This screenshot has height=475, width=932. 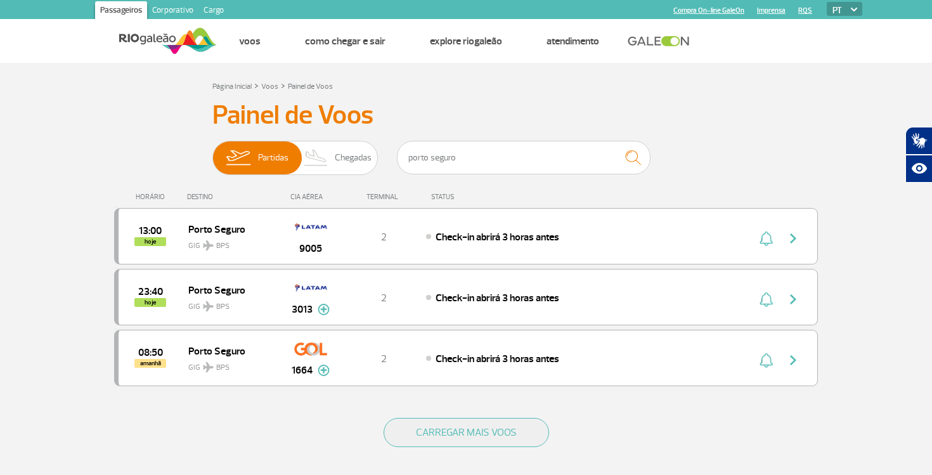 I want to click on div: STATUS, so click(x=476, y=197).